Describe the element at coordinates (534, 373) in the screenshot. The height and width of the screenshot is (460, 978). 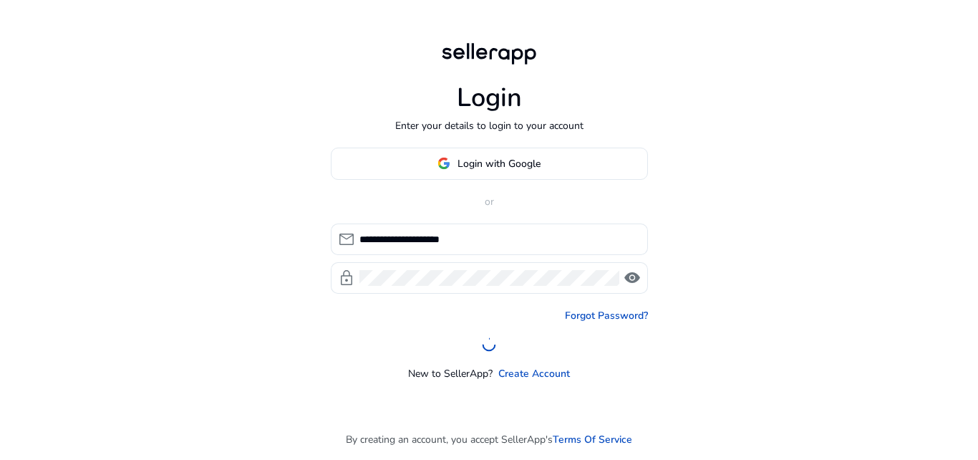
I see `a: Create Account` at that location.